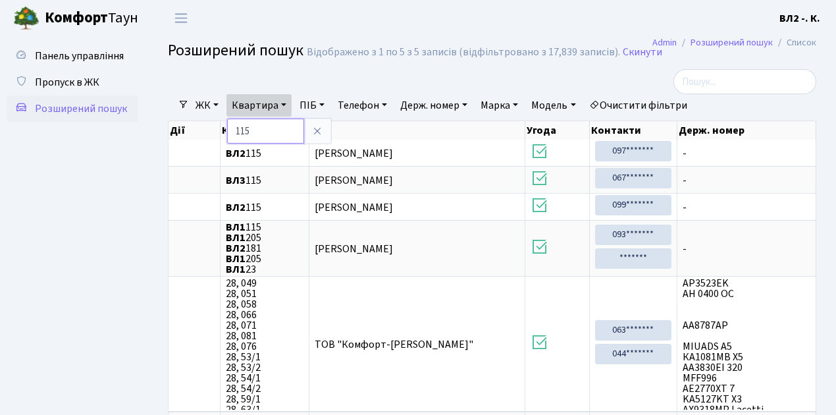  Describe the element at coordinates (434, 105) in the screenshot. I see `a: Держ. номер` at that location.